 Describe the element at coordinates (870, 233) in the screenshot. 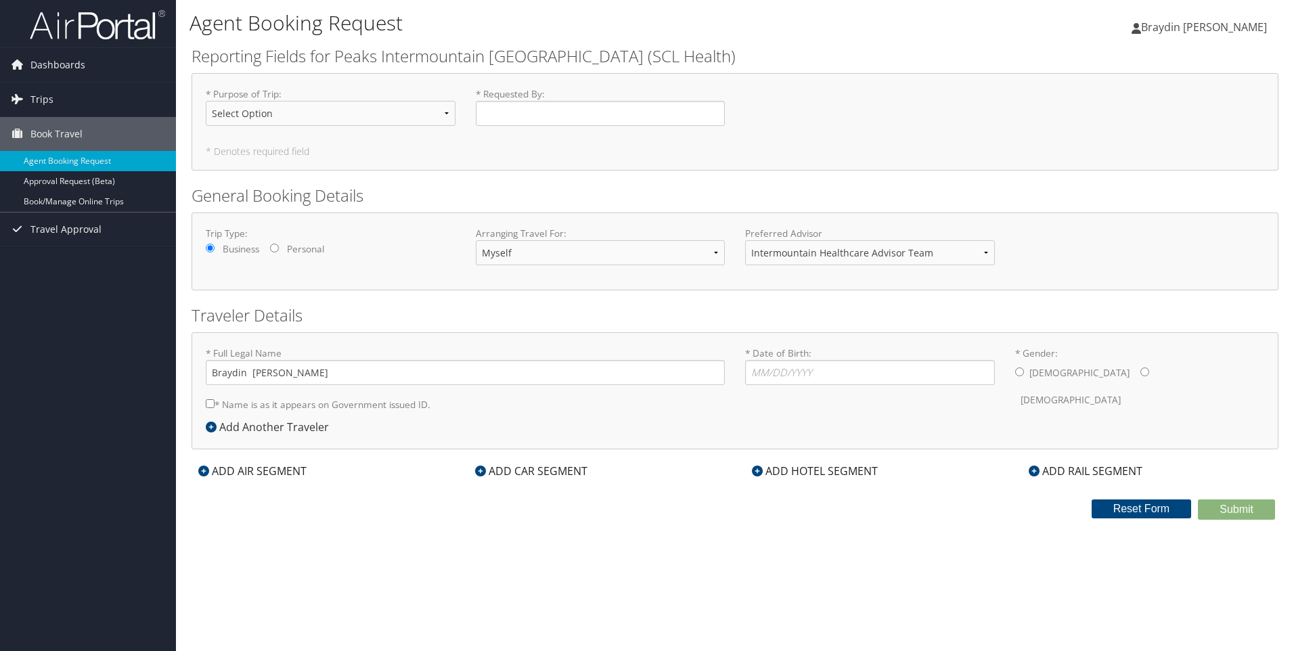

I see `label: Preferred Advisor` at that location.